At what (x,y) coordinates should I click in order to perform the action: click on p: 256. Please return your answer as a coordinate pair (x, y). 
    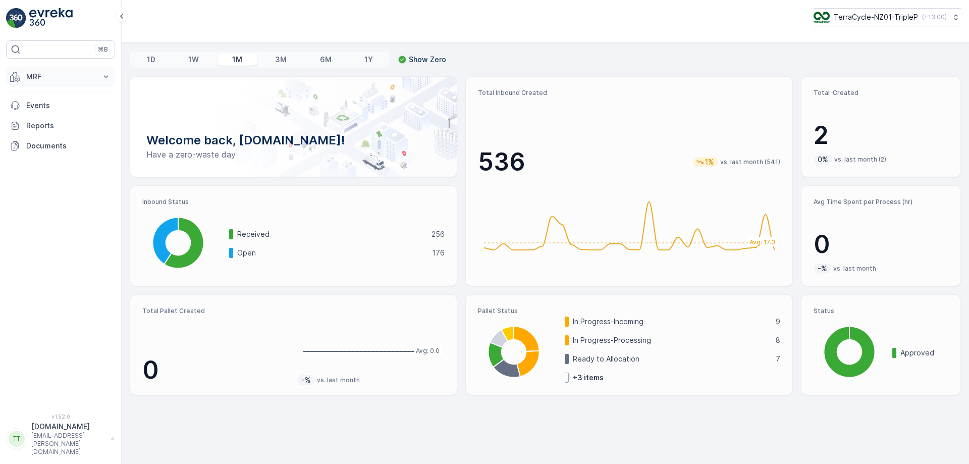
    Looking at the image, I should click on (438, 234).